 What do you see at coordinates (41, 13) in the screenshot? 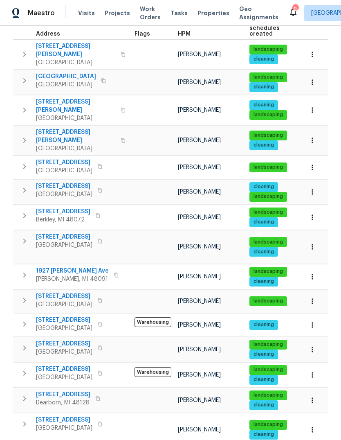
I see `span: Maestro` at bounding box center [41, 13].